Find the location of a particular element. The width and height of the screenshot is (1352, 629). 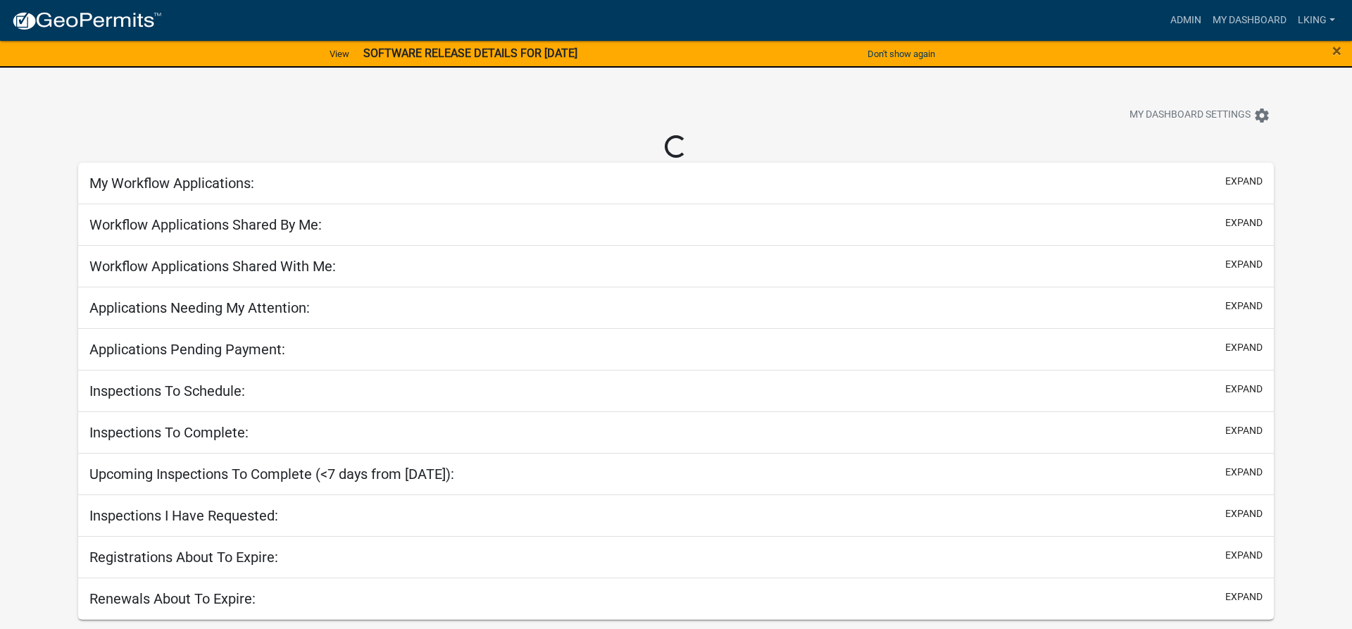

h5: Registrations About To Expire: is located at coordinates (184, 557).